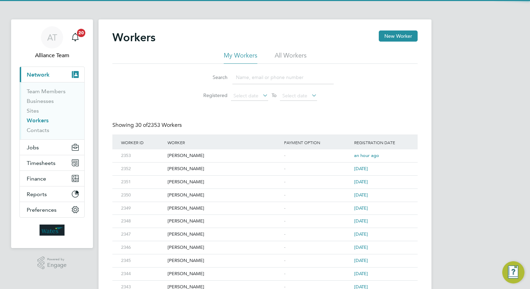  Describe the element at coordinates (274, 95) in the screenshot. I see `span: To` at that location.